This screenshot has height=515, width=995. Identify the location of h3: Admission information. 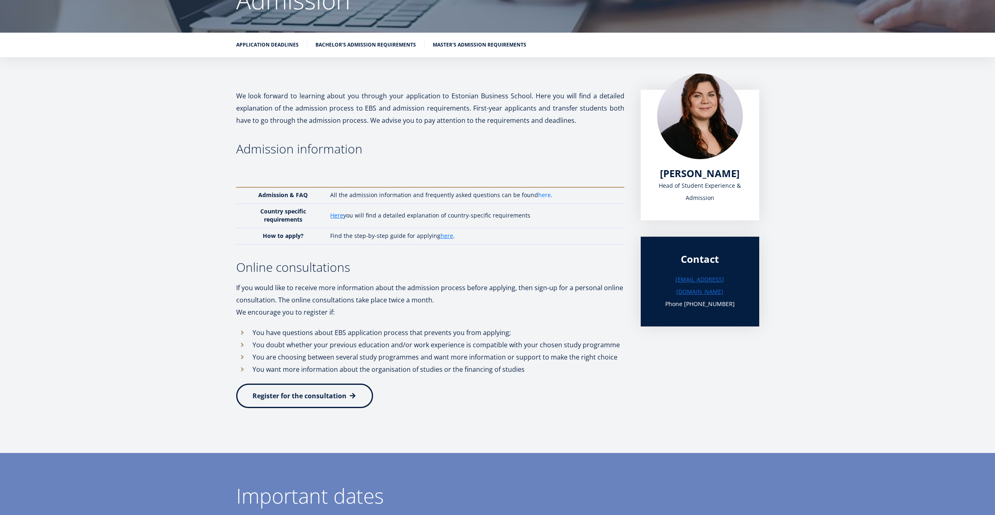
(430, 149).